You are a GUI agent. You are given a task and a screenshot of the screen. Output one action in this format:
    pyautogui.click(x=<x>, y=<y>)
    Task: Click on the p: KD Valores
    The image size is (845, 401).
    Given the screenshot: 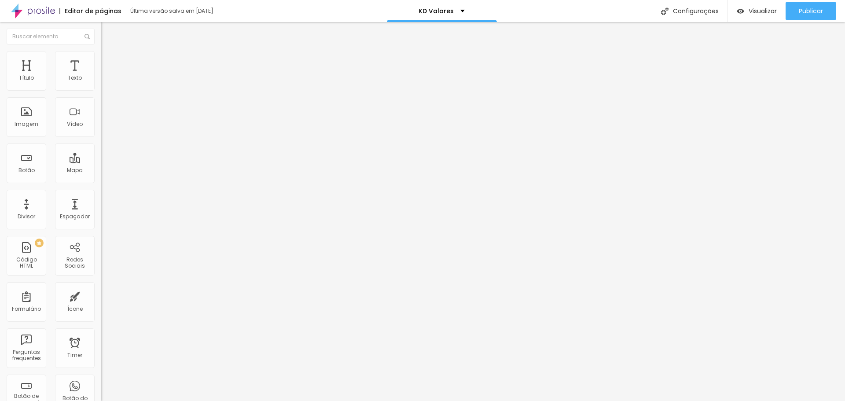 What is the action you would take?
    pyautogui.click(x=436, y=11)
    